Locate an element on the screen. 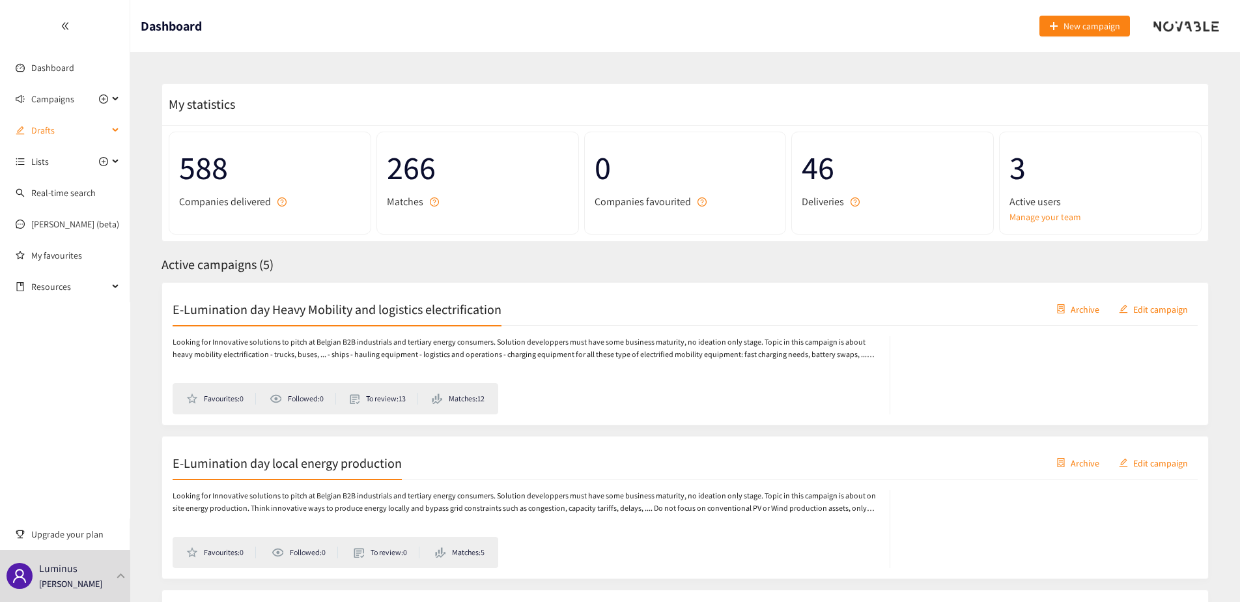  p: Luminus is located at coordinates (58, 568).